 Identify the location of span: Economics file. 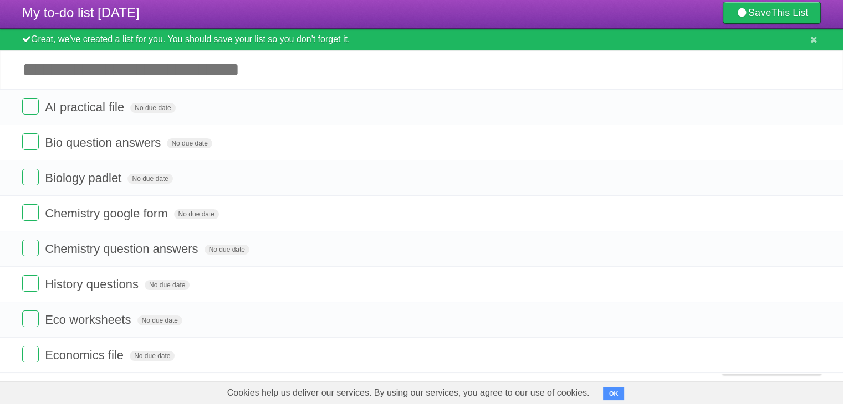
(85, 355).